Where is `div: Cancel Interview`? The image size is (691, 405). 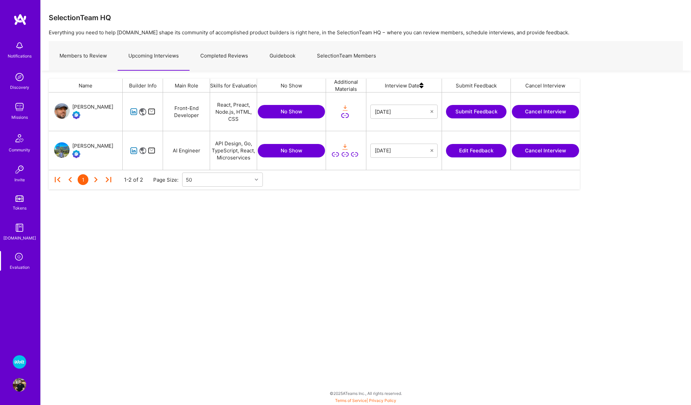 div: Cancel Interview is located at coordinates (545, 85).